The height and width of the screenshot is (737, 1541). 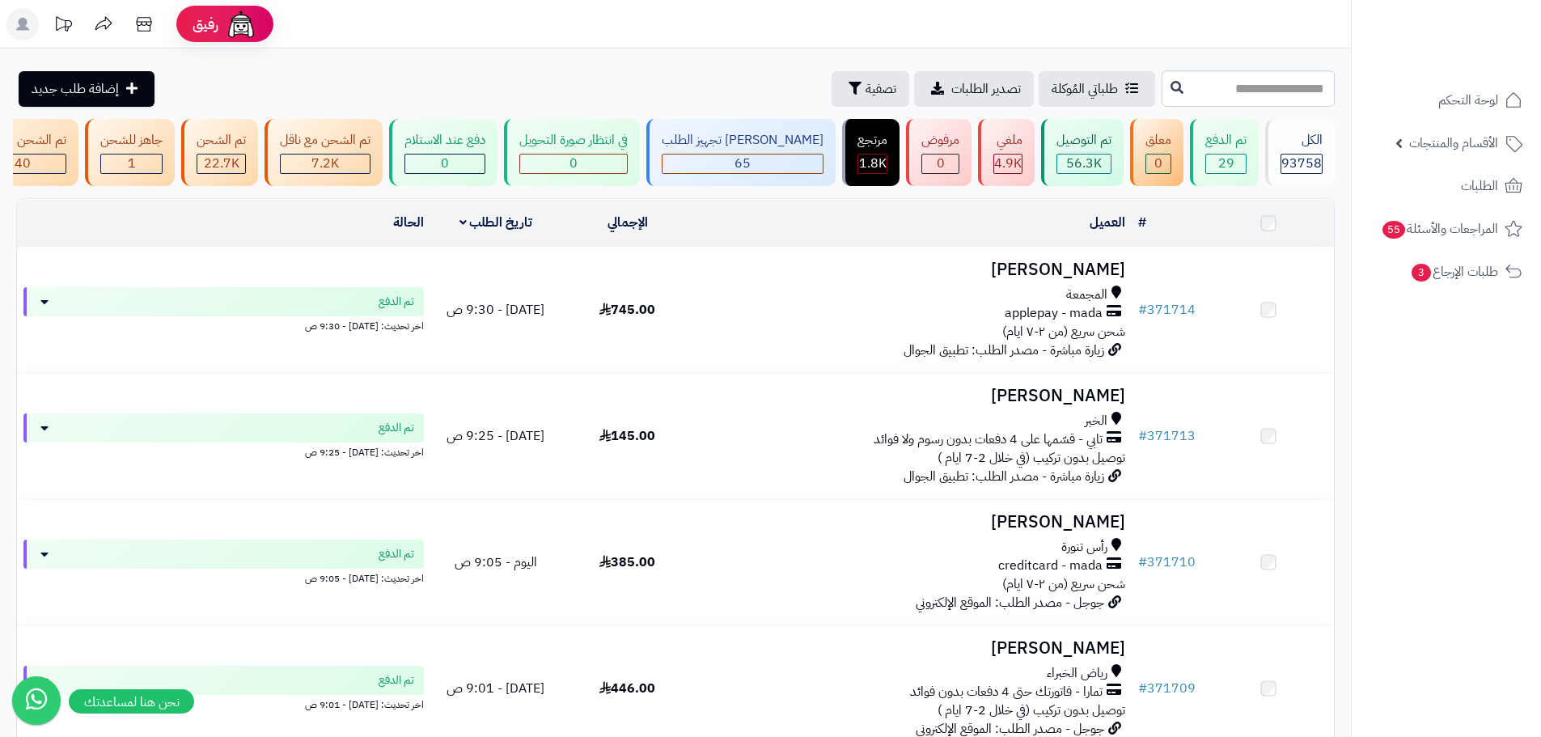 I want to click on div: تم التوصيل, so click(x=1084, y=140).